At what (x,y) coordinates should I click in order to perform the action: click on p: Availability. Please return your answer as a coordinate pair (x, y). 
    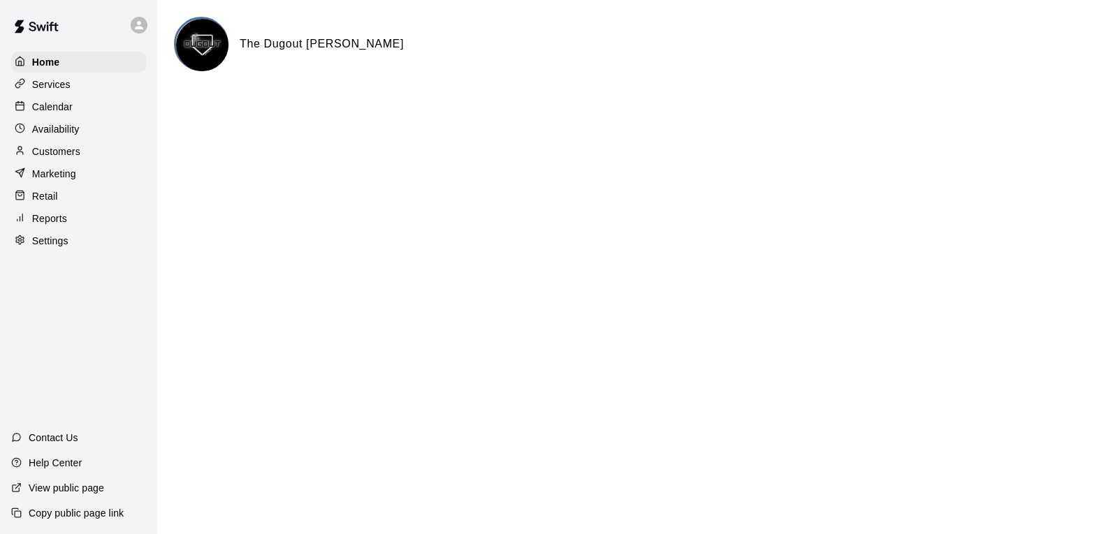
    Looking at the image, I should click on (56, 129).